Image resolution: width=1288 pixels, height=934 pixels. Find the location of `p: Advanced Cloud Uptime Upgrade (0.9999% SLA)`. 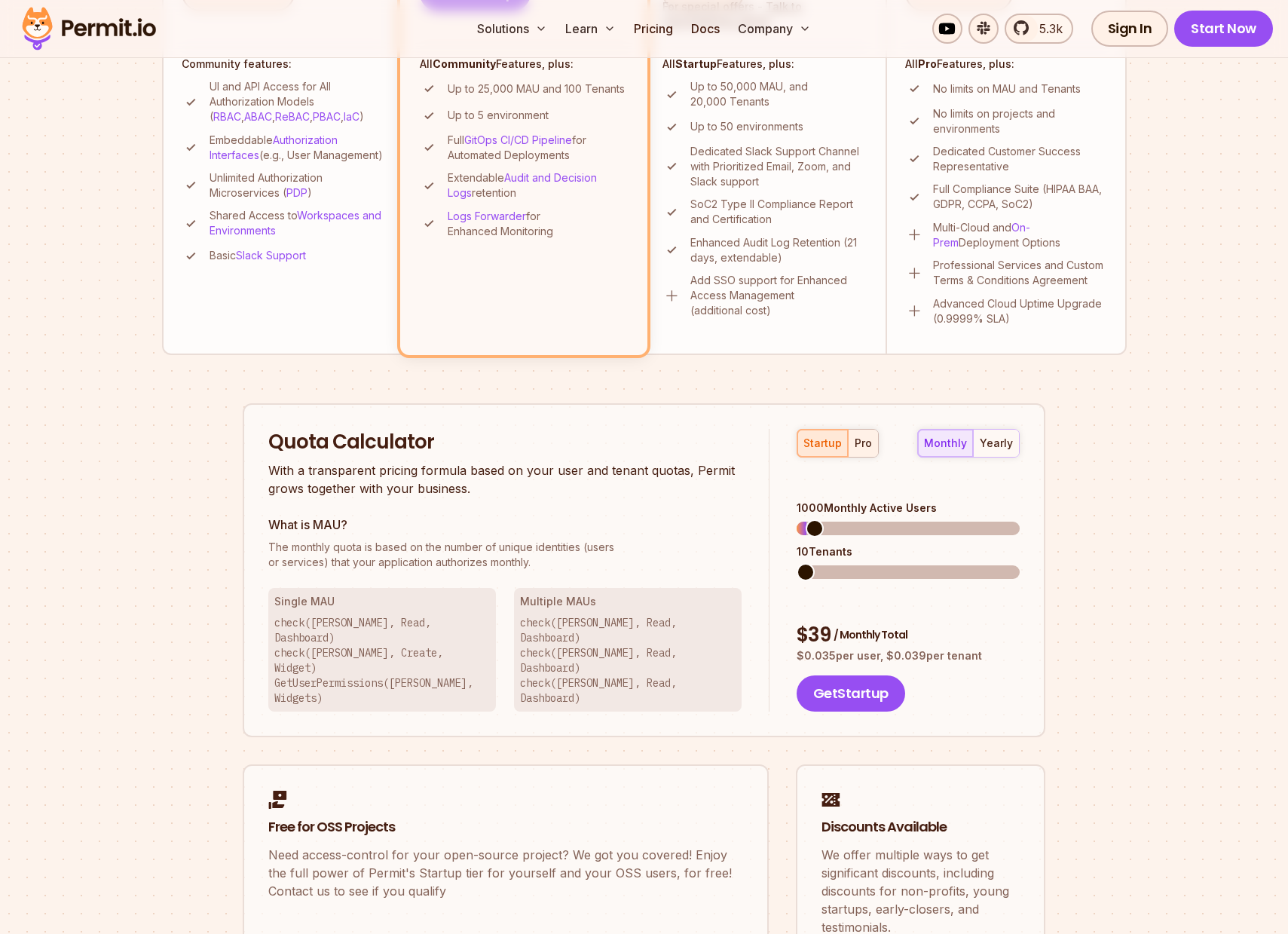

p: Advanced Cloud Uptime Upgrade (0.9999% SLA) is located at coordinates (1020, 312).